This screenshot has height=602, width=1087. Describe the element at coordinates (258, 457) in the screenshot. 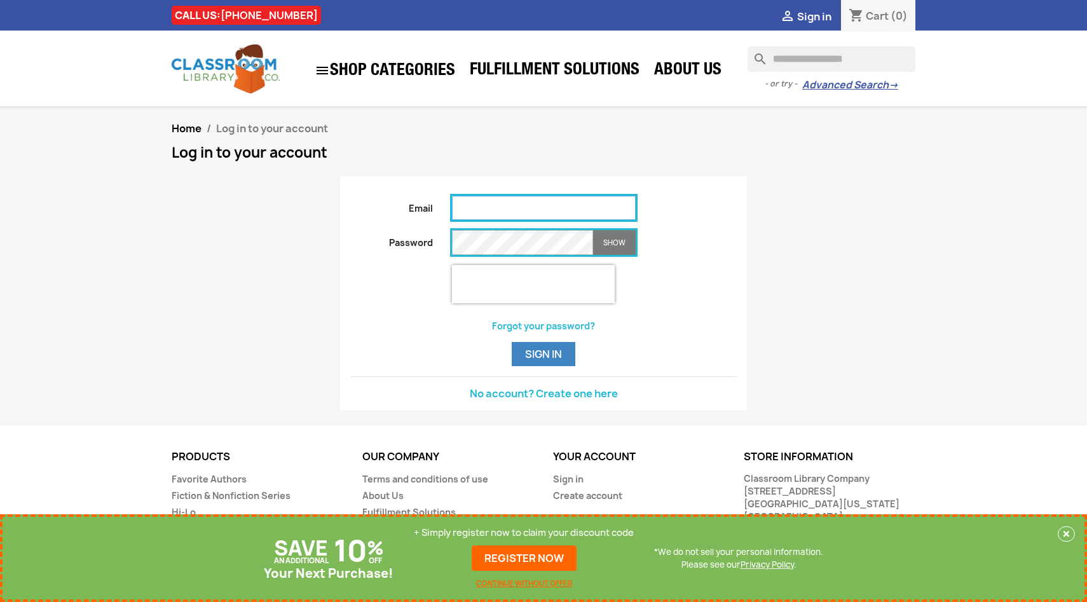

I see `p: Products` at that location.